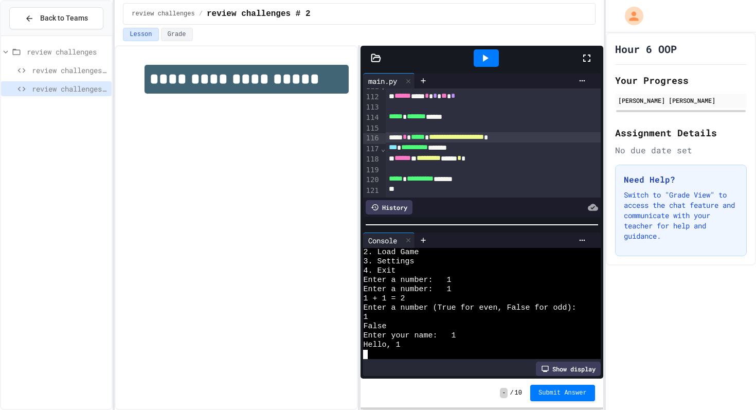 The width and height of the screenshot is (756, 410). Describe the element at coordinates (409, 336) in the screenshot. I see `span: Enter your name: 1` at that location.